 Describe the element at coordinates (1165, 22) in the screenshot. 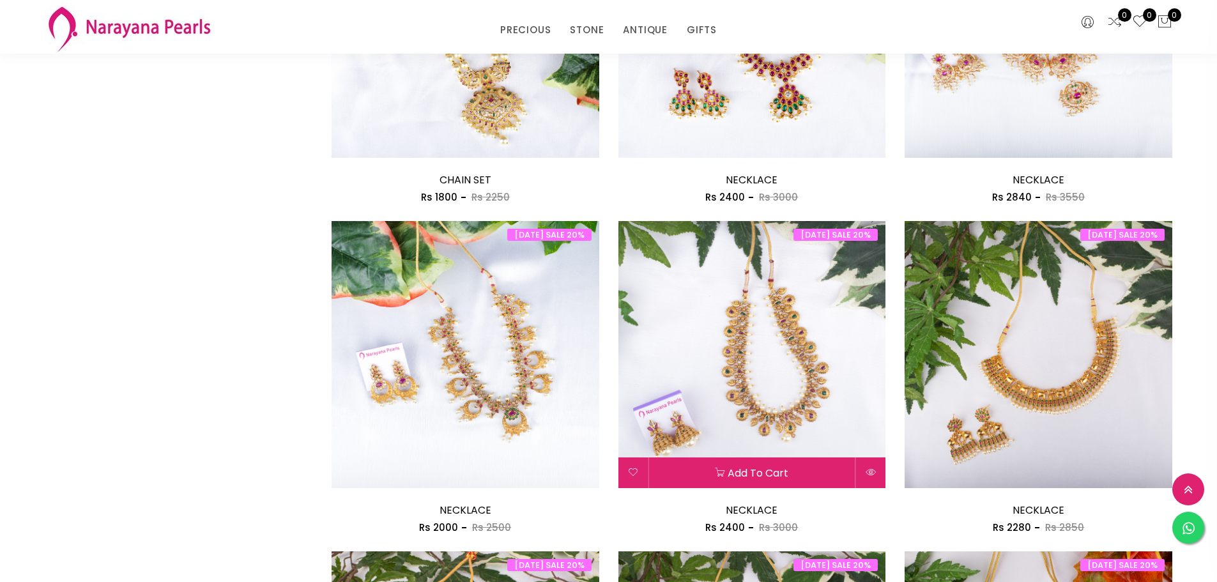

I see `button: 0` at that location.